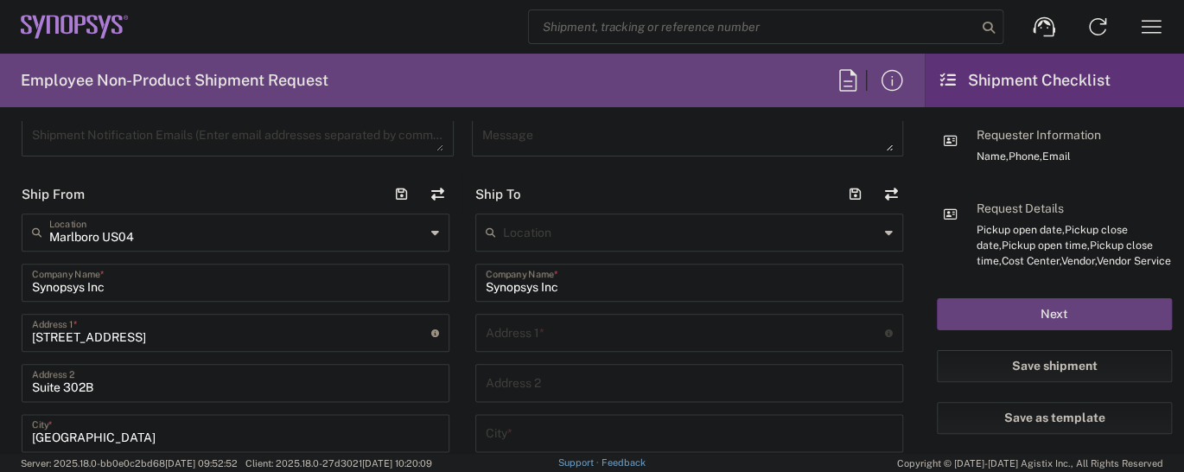 The height and width of the screenshot is (472, 1184). What do you see at coordinates (1056, 156) in the screenshot?
I see `span: Email` at bounding box center [1056, 156].